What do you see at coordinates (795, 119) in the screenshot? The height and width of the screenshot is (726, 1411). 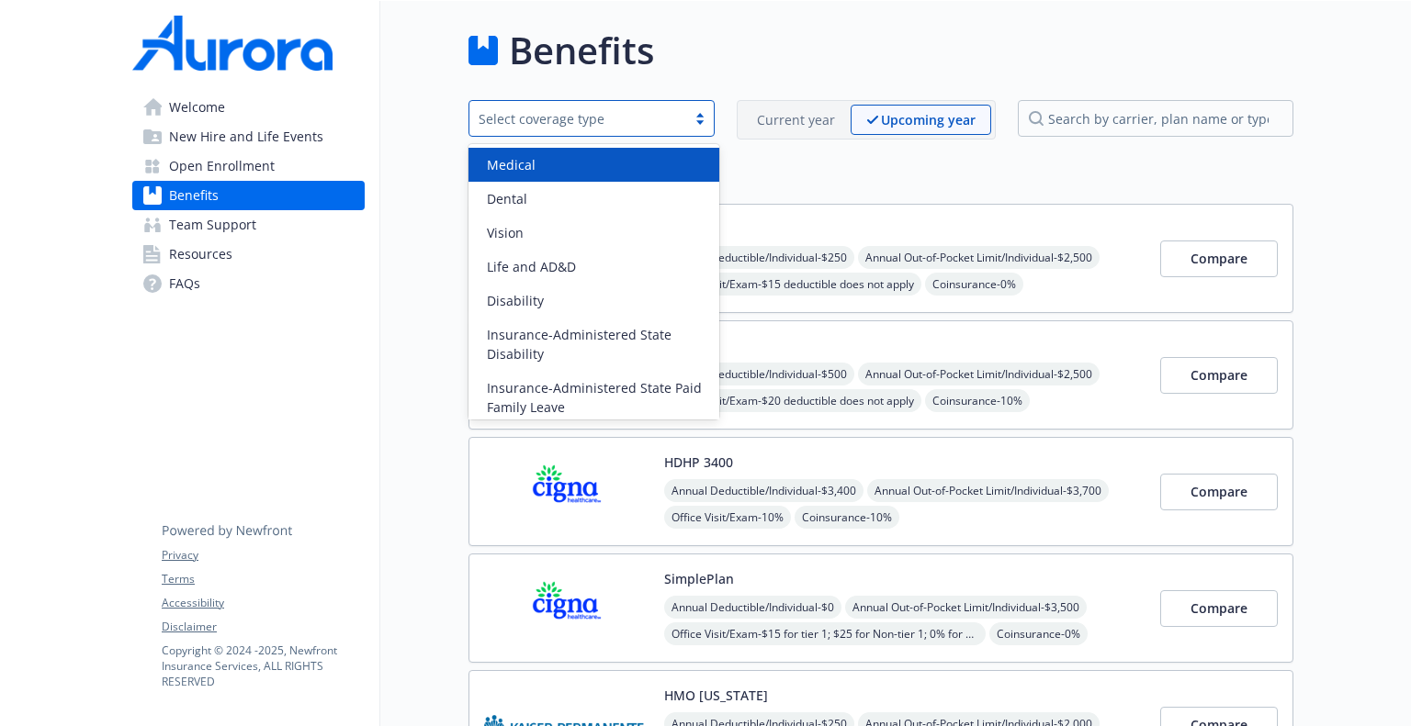 I see `p: Current year` at bounding box center [795, 119].